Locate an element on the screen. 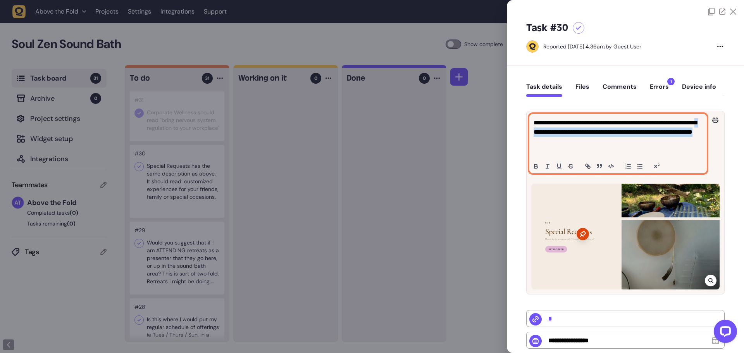  button: Files is located at coordinates (582, 90).